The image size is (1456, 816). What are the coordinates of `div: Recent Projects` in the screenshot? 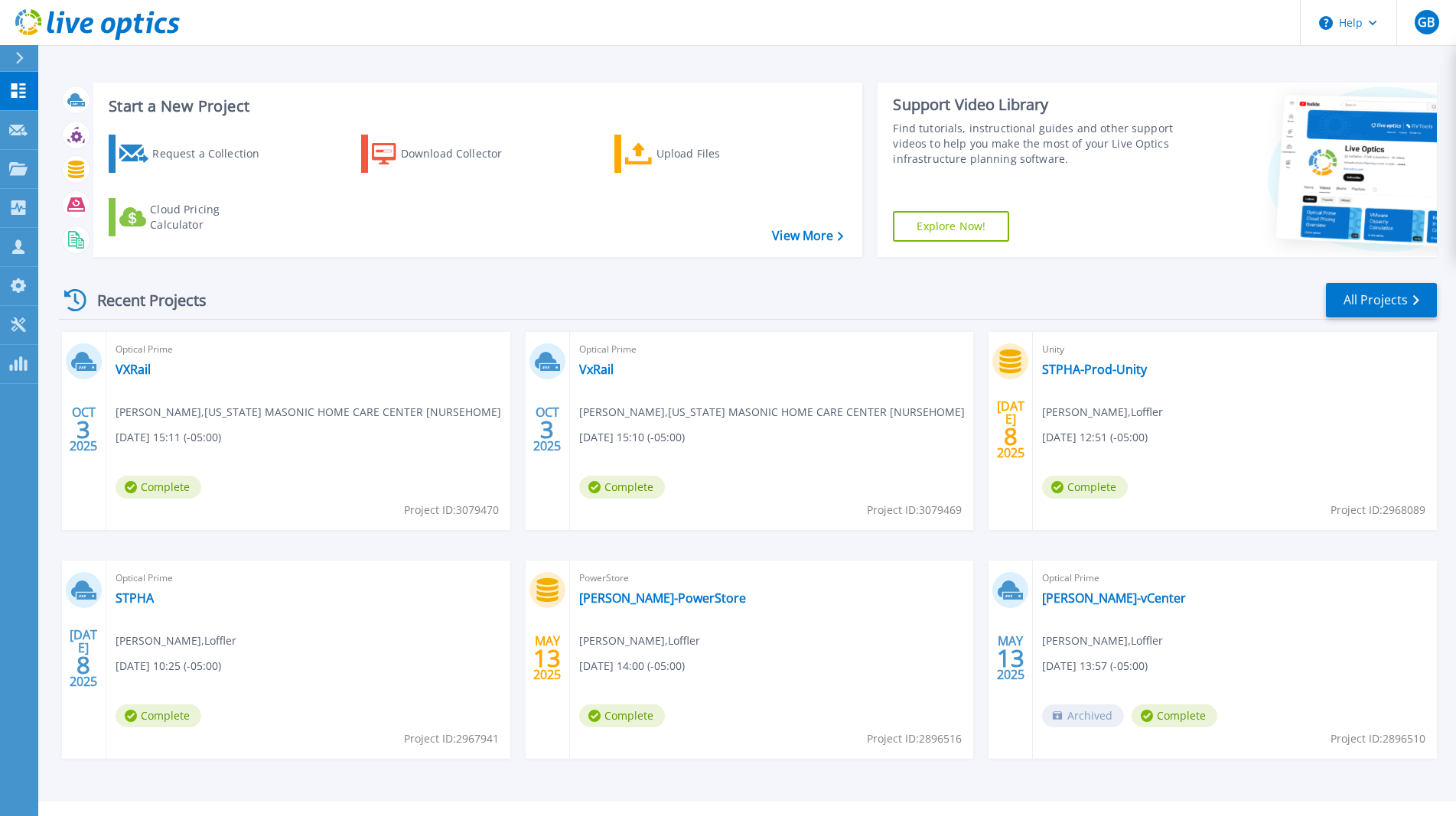 It's located at (143, 300).